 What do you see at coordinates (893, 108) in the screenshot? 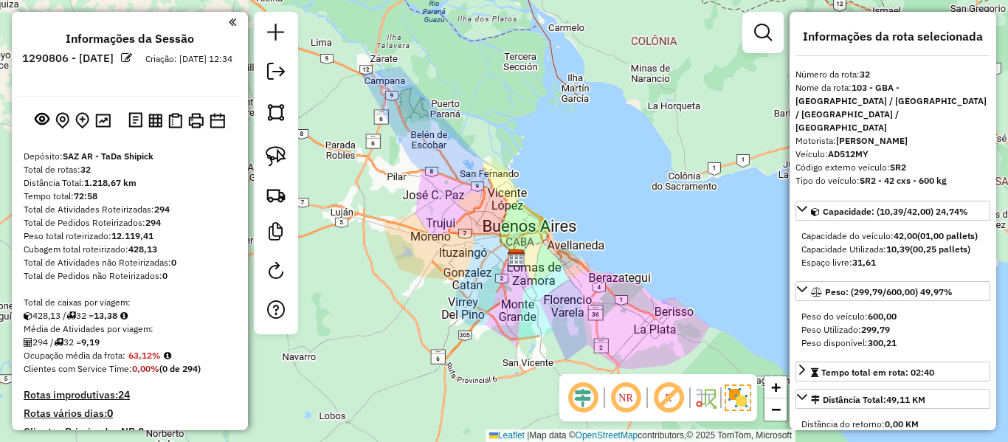
I see `div: Nome da rota:` at bounding box center [893, 108].